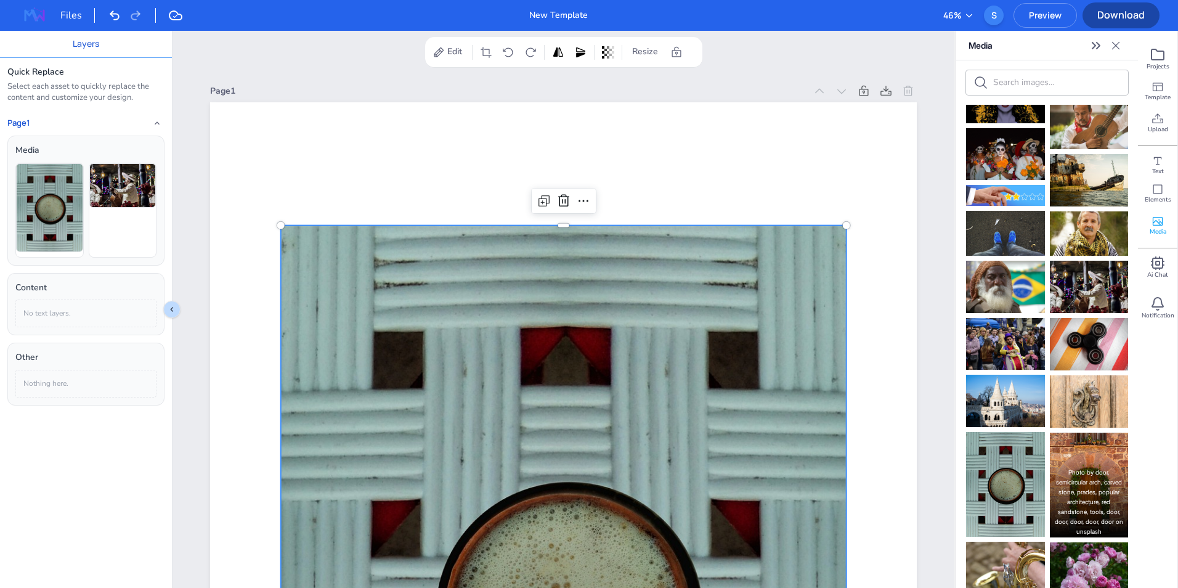  Describe the element at coordinates (1116, 46) in the screenshot. I see `div: Close` at that location.